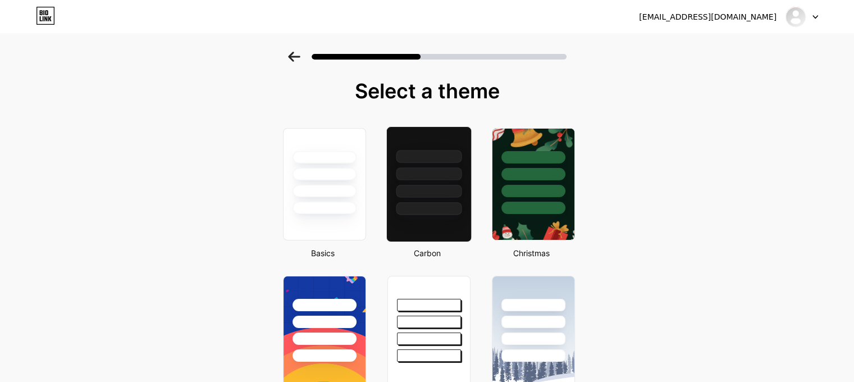 The width and height of the screenshot is (854, 382). Describe the element at coordinates (427, 91) in the screenshot. I see `div: Select a theme` at that location.